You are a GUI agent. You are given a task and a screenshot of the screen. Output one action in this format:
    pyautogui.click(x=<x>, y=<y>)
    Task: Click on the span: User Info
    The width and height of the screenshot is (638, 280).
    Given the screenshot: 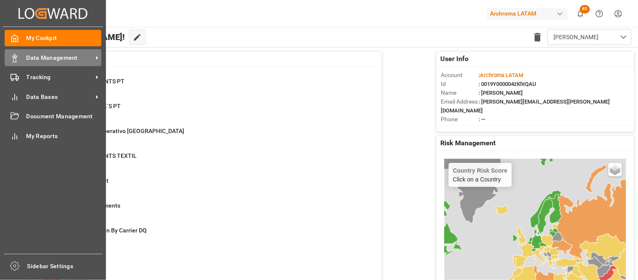 What is the action you would take?
    pyautogui.click(x=455, y=59)
    